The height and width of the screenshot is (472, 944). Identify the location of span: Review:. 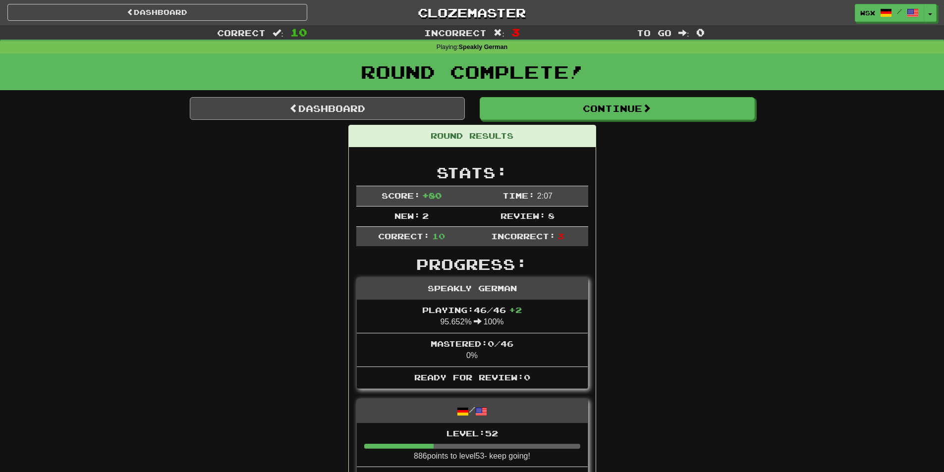
(523, 216).